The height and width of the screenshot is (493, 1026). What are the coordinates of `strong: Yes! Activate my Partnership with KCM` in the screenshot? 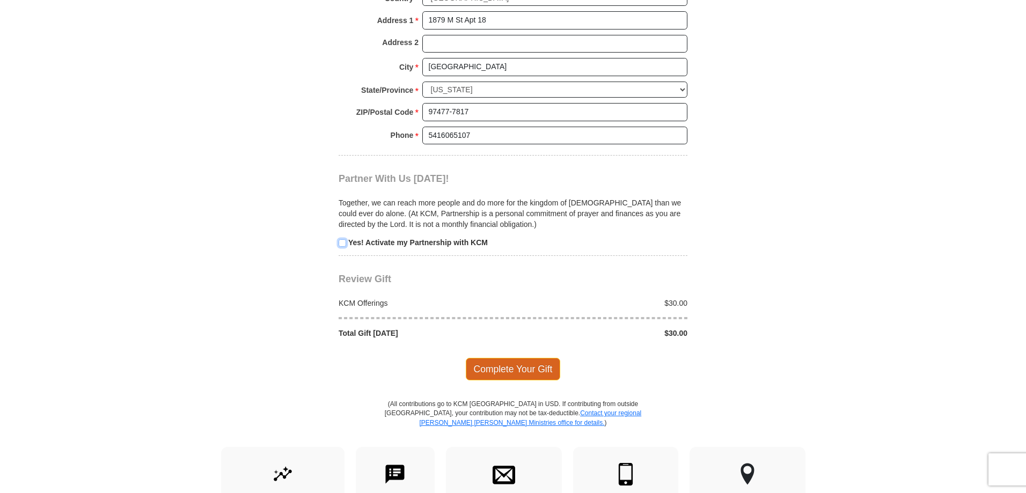 It's located at (418, 242).